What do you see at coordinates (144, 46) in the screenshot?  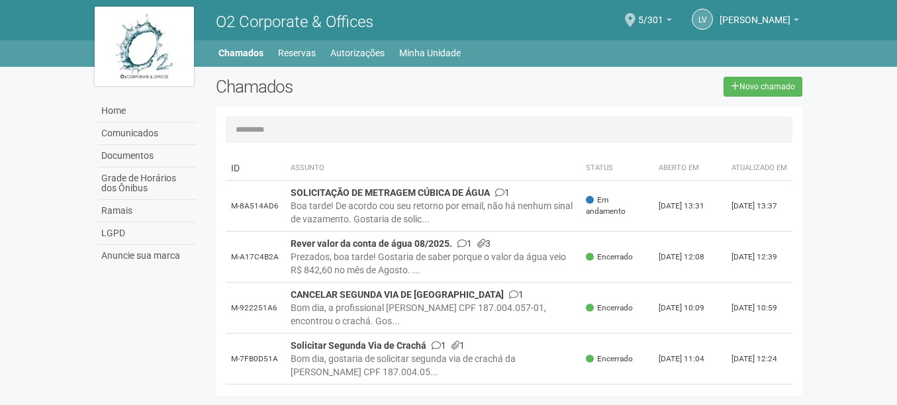 I see `img: logo.jpg` at bounding box center [144, 46].